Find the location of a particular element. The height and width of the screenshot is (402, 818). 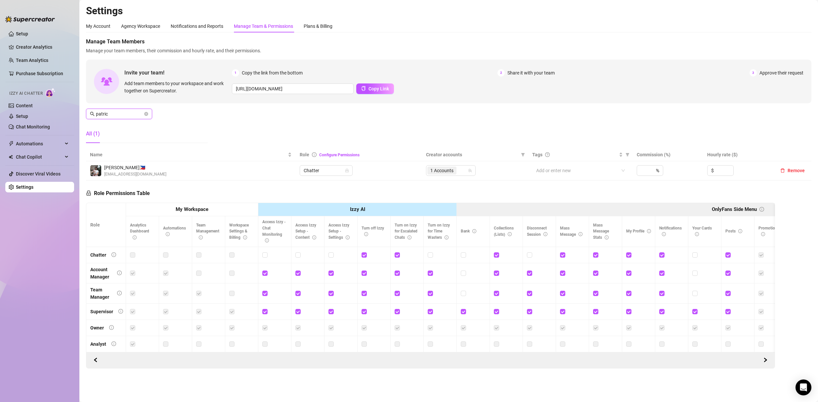

strong: My Workspace is located at coordinates (192, 209).